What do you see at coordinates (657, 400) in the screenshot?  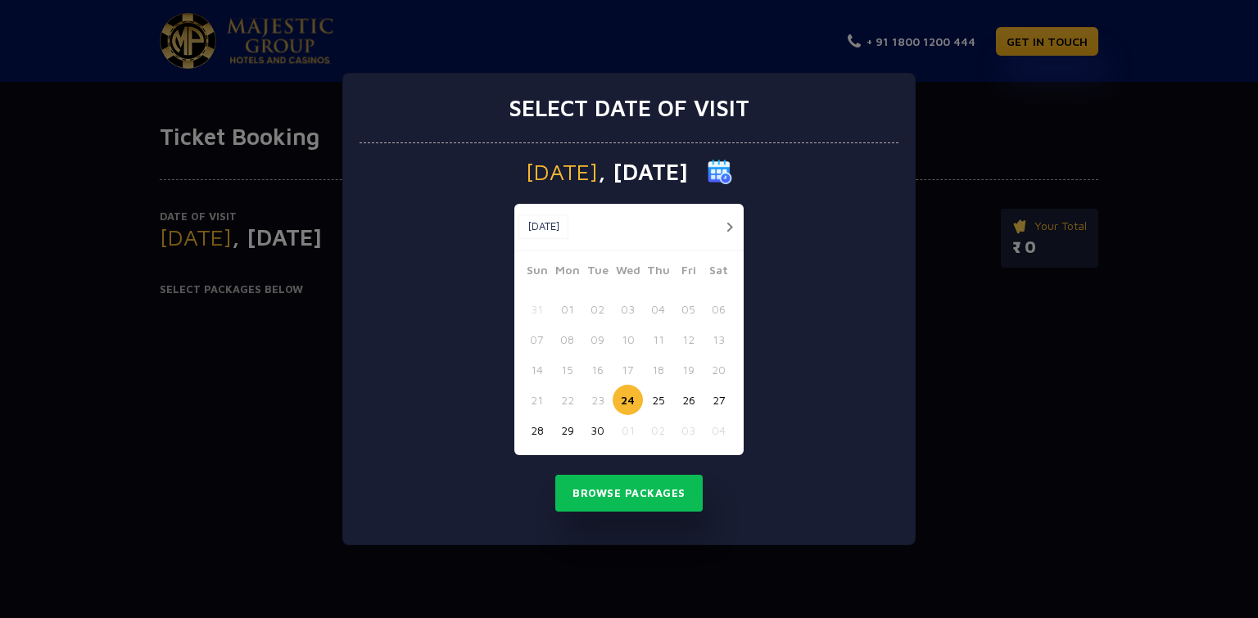 I see `button: 25` at bounding box center [657, 400].